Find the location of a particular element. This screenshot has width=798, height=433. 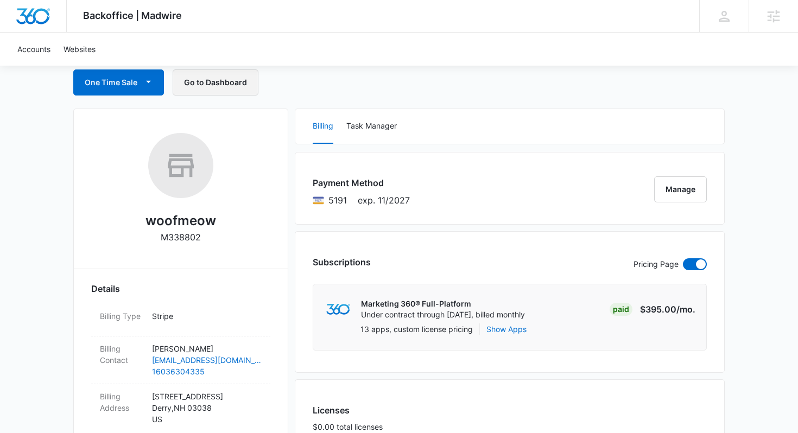

span: Backoffice | Madwire is located at coordinates (132, 15).